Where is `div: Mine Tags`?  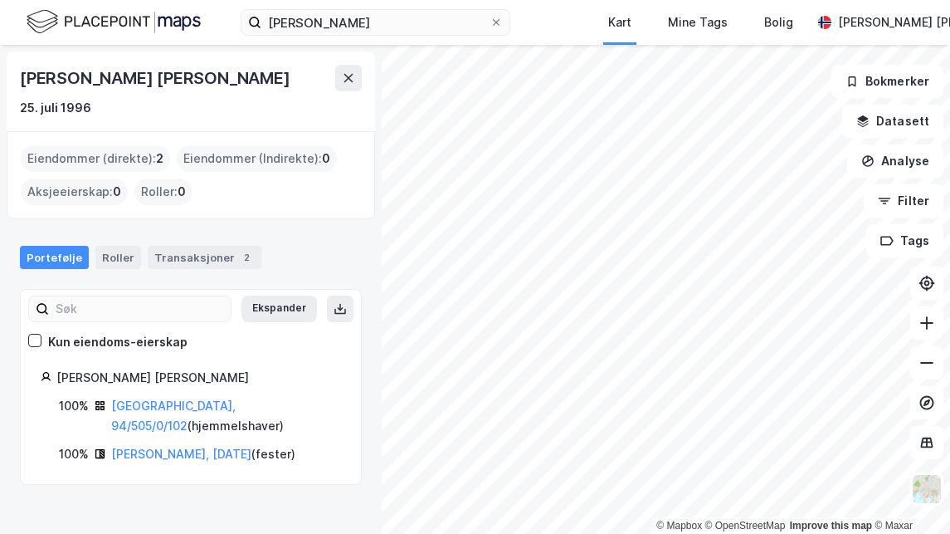
div: Mine Tags is located at coordinates (698, 22).